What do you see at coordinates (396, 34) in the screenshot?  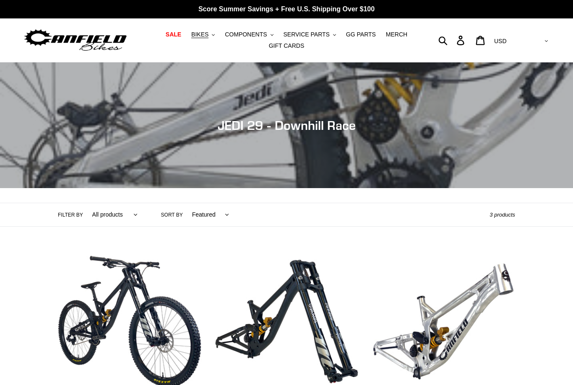 I see `span: MERCH` at bounding box center [396, 34].